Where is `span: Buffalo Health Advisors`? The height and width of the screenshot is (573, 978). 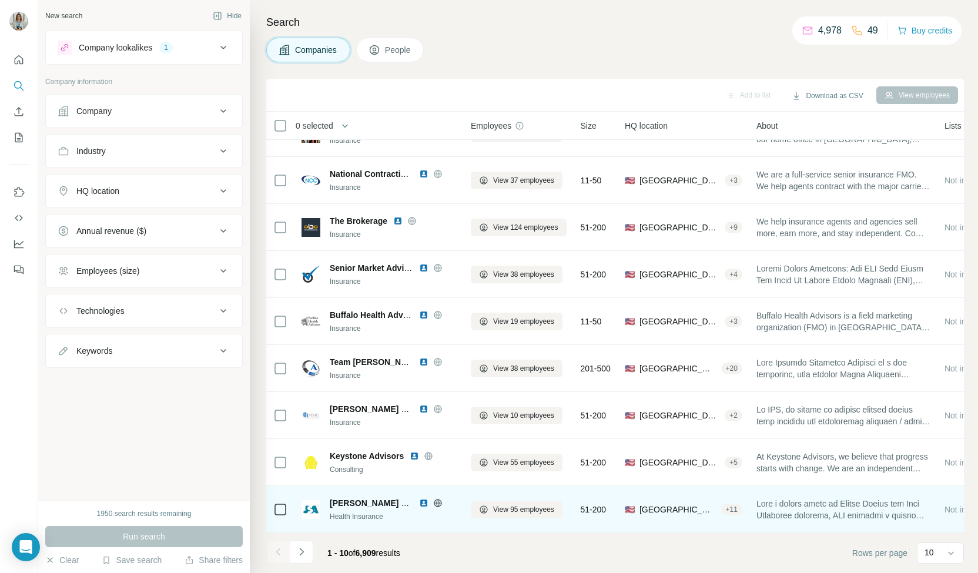
span: Buffalo Health Advisors is located at coordinates (376, 315).